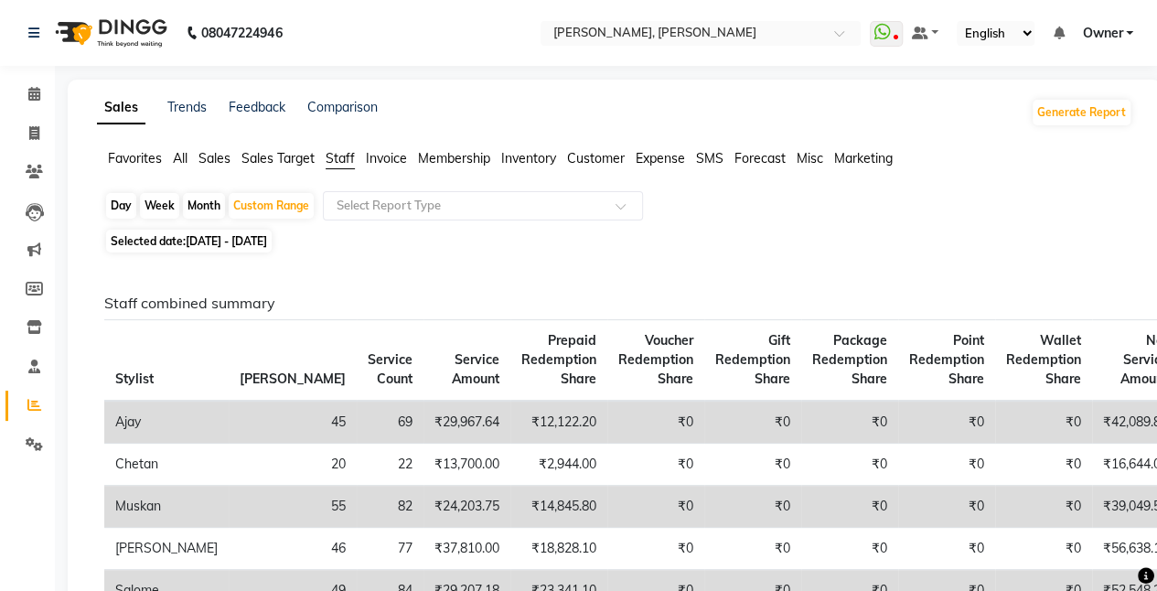 This screenshot has height=591, width=1157. I want to click on span: Misc, so click(809, 158).